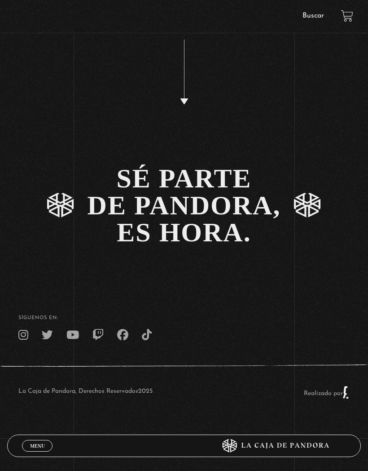  I want to click on a: Buscar, so click(313, 16).